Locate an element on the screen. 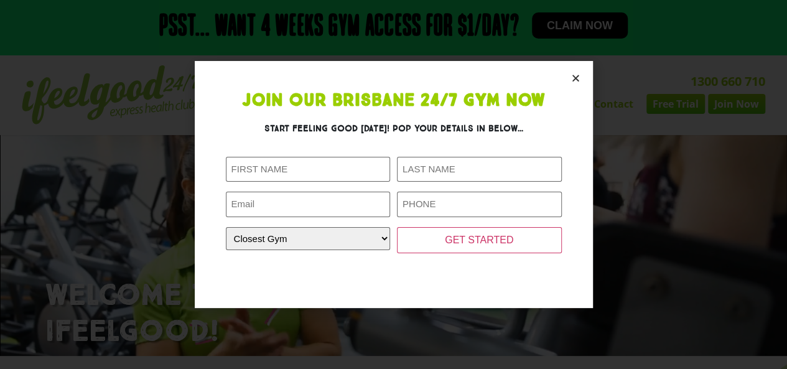  input: LAST NAME is located at coordinates (479, 169).